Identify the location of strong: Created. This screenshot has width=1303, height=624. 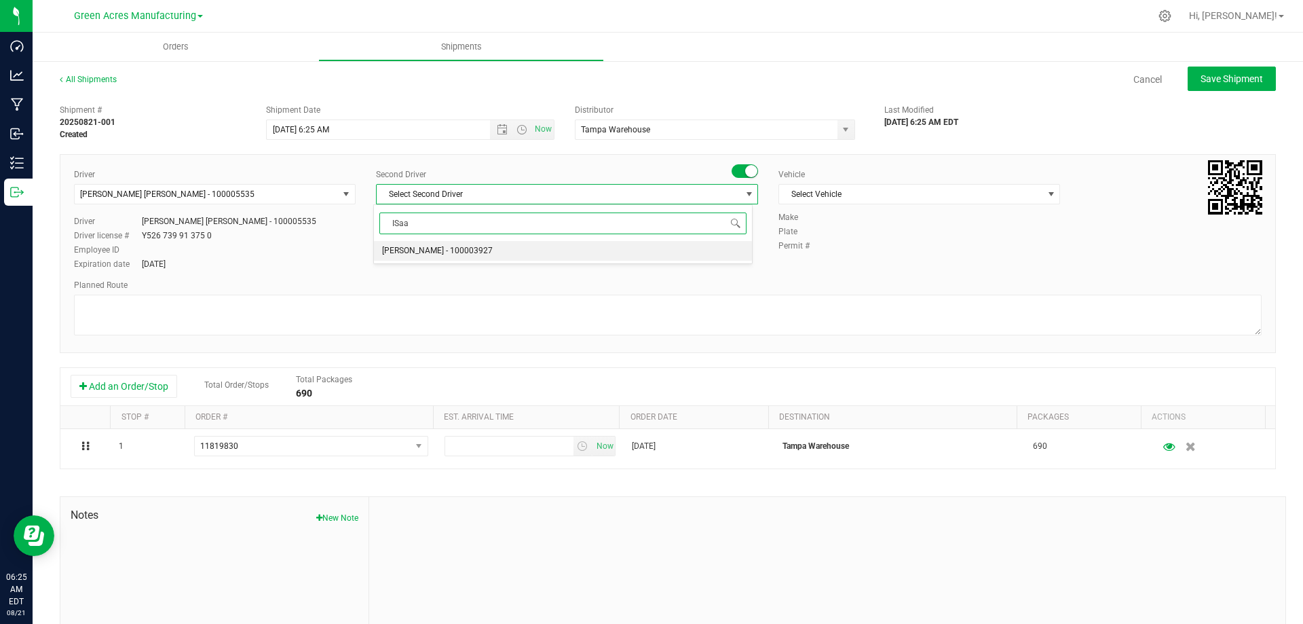
(73, 134).